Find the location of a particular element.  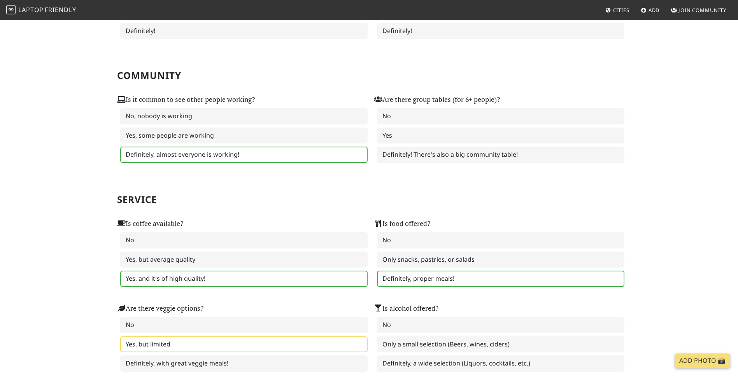

label: Is food offered? is located at coordinates (402, 224).